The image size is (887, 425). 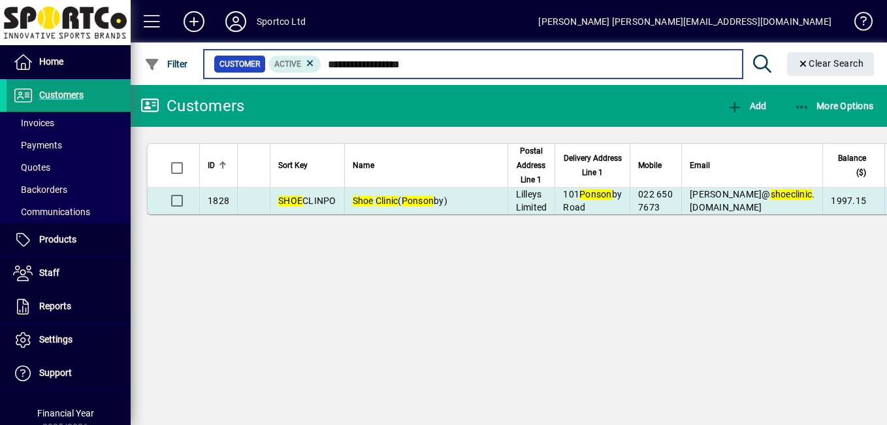 What do you see at coordinates (849, 165) in the screenshot?
I see `span: Balance ($)` at bounding box center [849, 165].